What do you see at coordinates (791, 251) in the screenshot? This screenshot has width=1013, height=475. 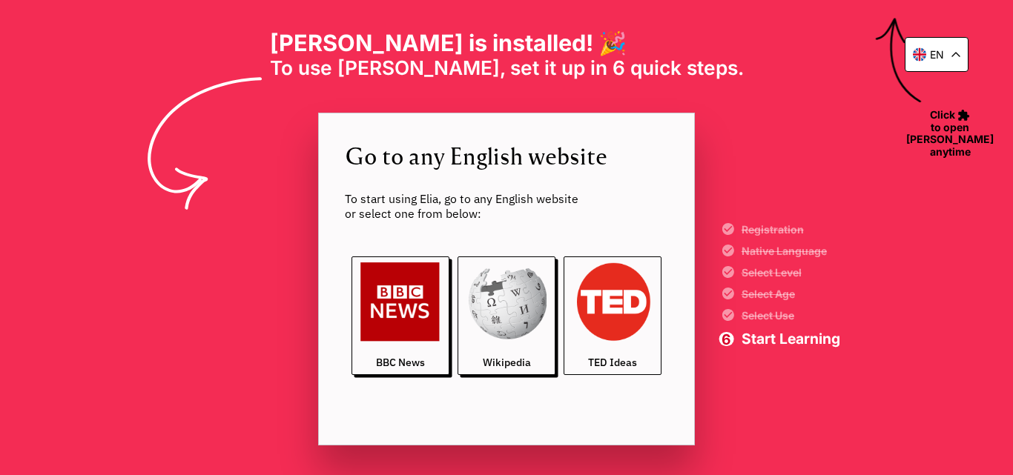 I see `span: Native Language` at bounding box center [791, 251].